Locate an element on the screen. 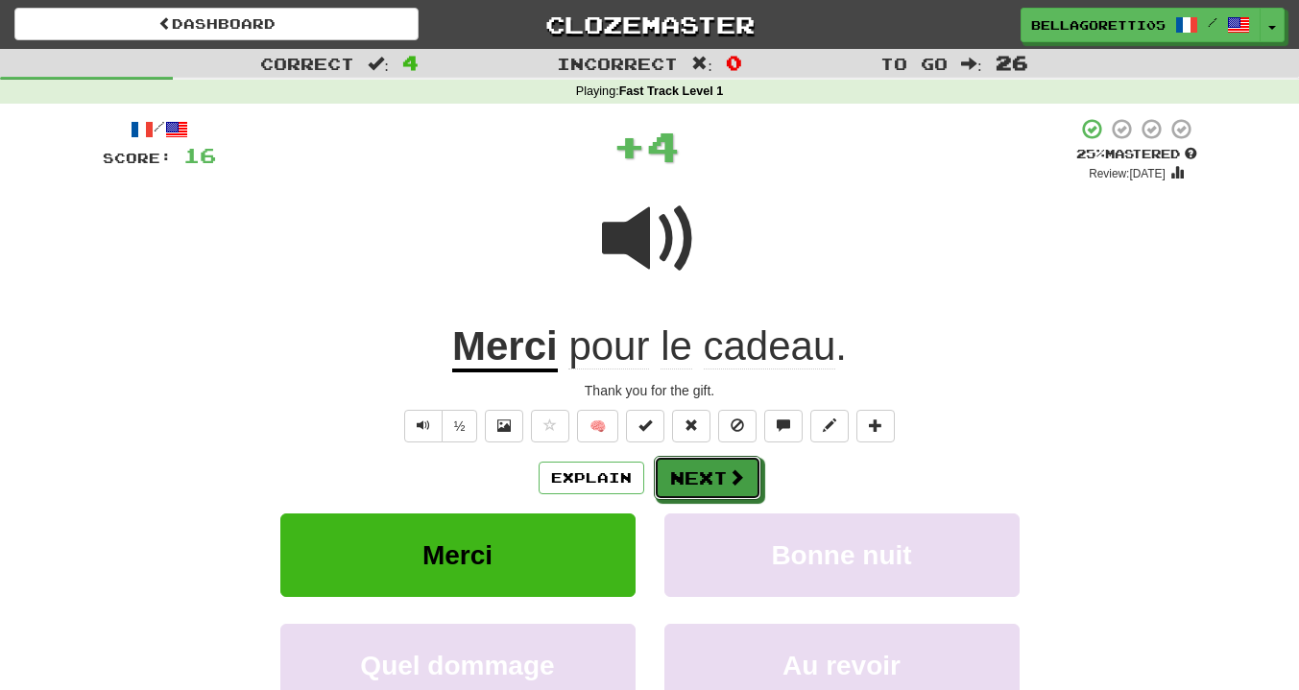 The image size is (1299, 690). button: Set this sentence to 100% Mastered (alt+m) is located at coordinates (645, 426).